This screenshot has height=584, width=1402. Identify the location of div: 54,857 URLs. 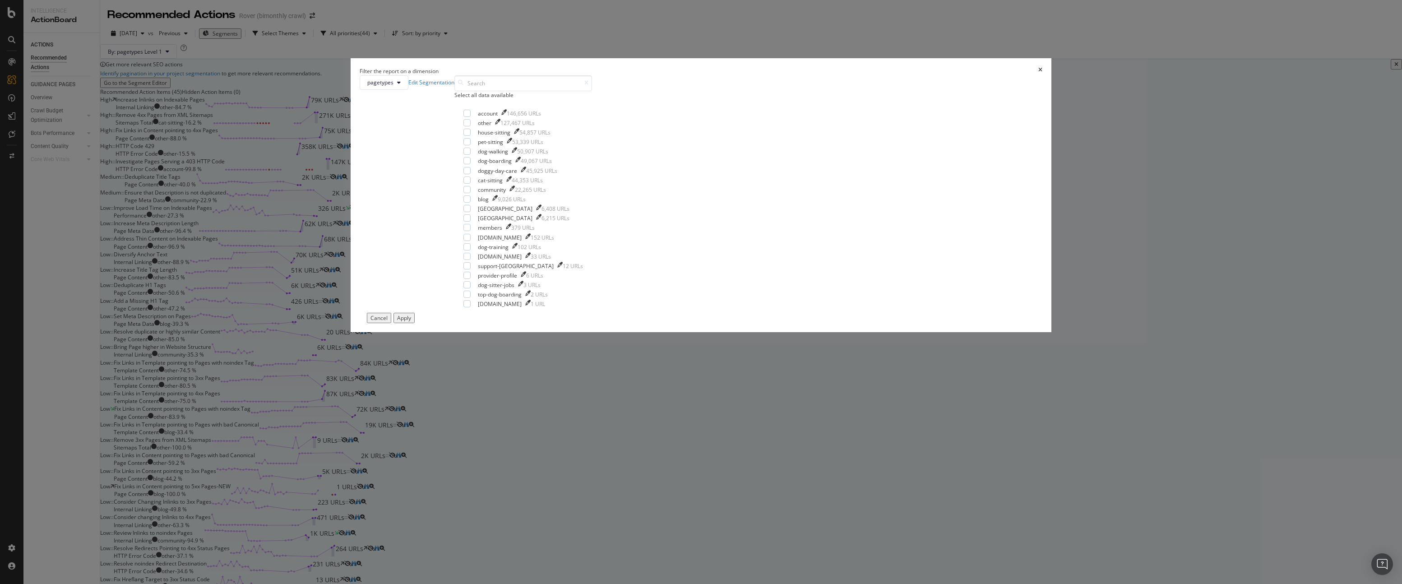
(535, 132).